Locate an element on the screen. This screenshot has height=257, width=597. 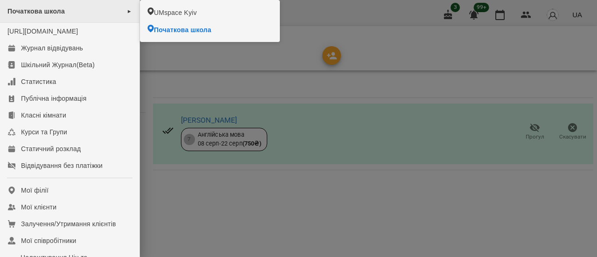
span: UMspace Kyiv is located at coordinates (175, 13).